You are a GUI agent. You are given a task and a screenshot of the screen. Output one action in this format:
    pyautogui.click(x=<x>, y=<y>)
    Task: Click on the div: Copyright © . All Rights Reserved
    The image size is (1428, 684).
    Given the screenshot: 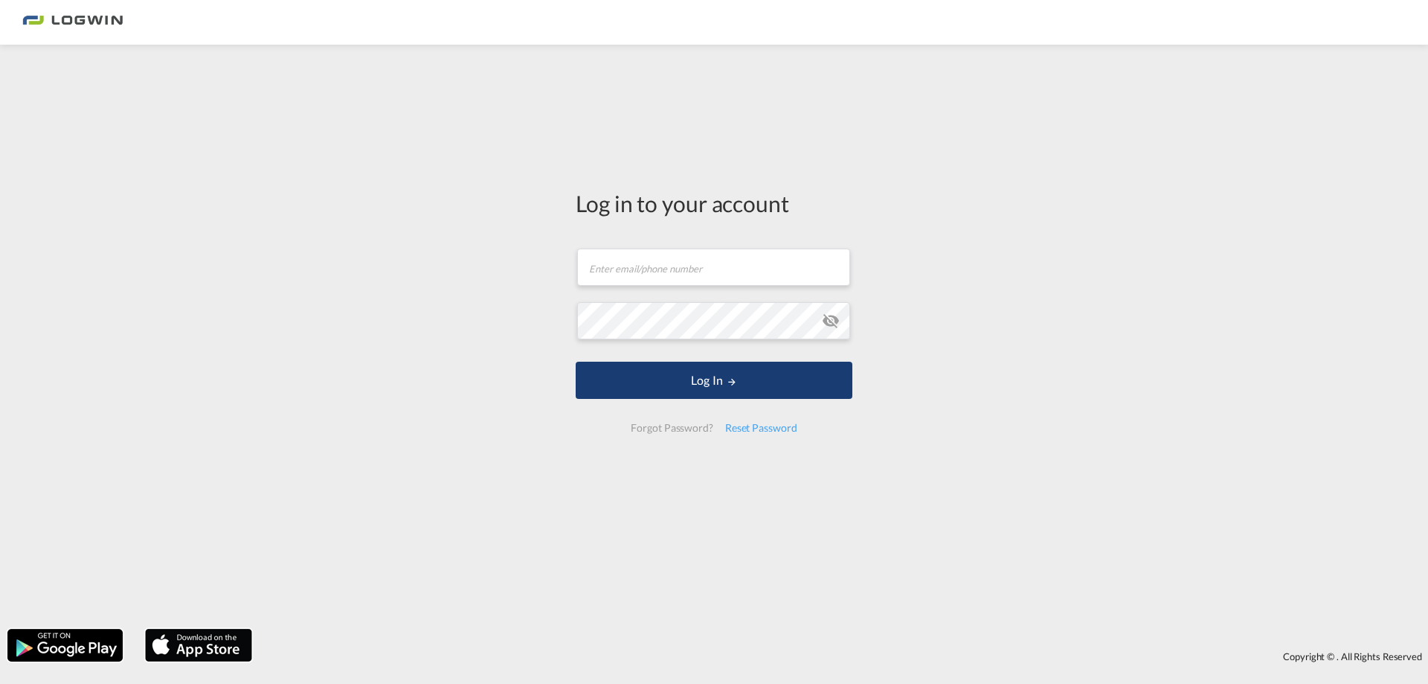 What is the action you would take?
    pyautogui.click(x=844, y=656)
    